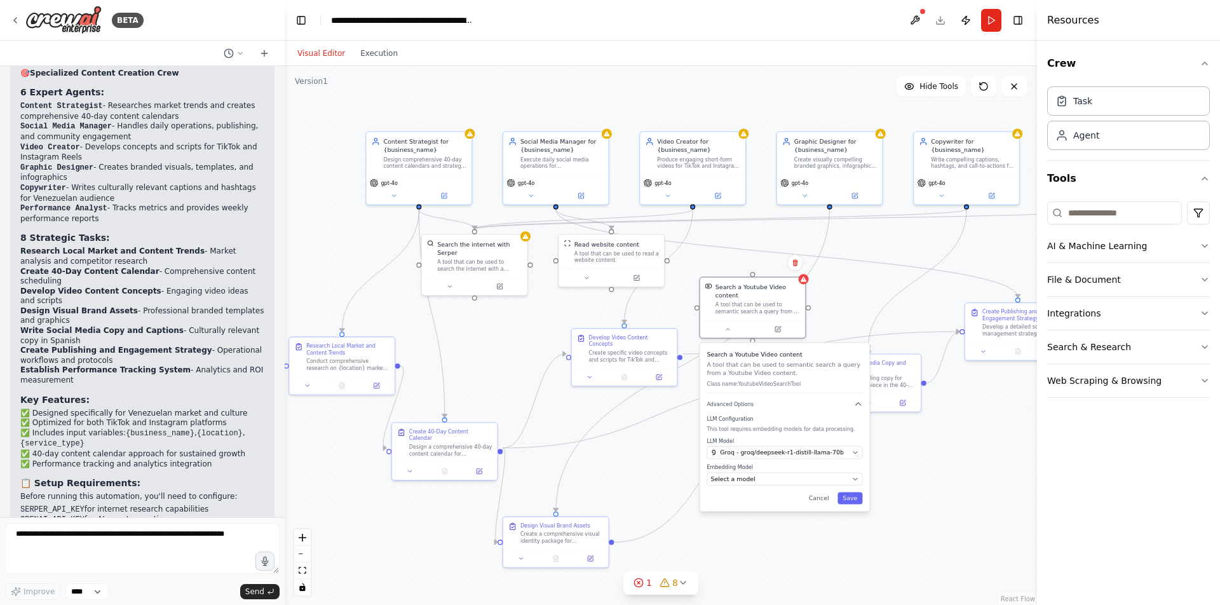 Image resolution: width=1220 pixels, height=605 pixels. What do you see at coordinates (1129, 381) in the screenshot?
I see `button: Web Scraping & Browsing` at bounding box center [1129, 381].